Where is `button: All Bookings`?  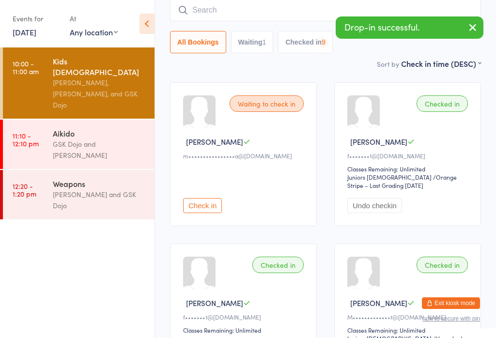
button: All Bookings is located at coordinates (198, 42).